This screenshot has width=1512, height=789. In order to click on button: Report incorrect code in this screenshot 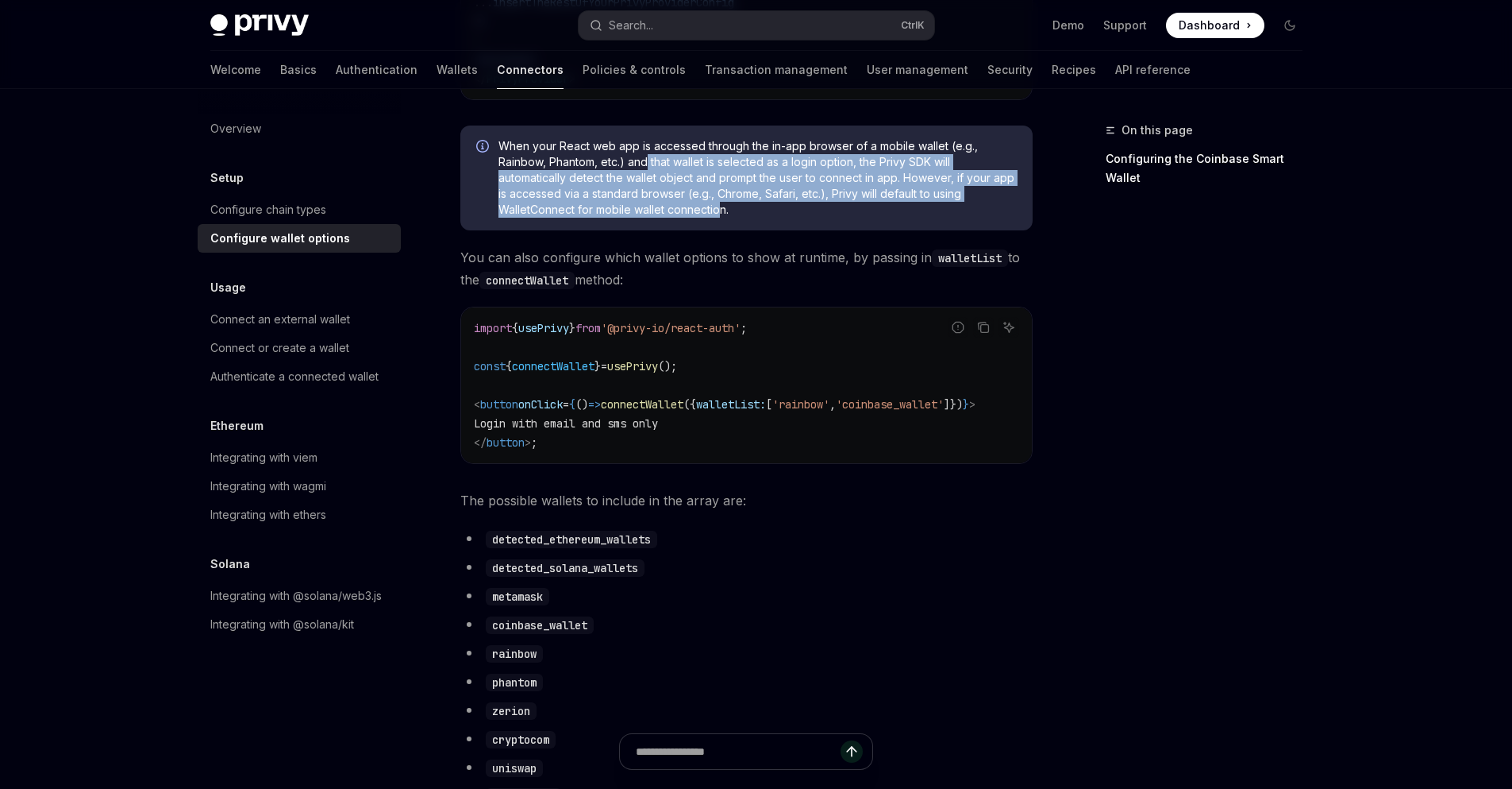, I will do `click(958, 327)`.